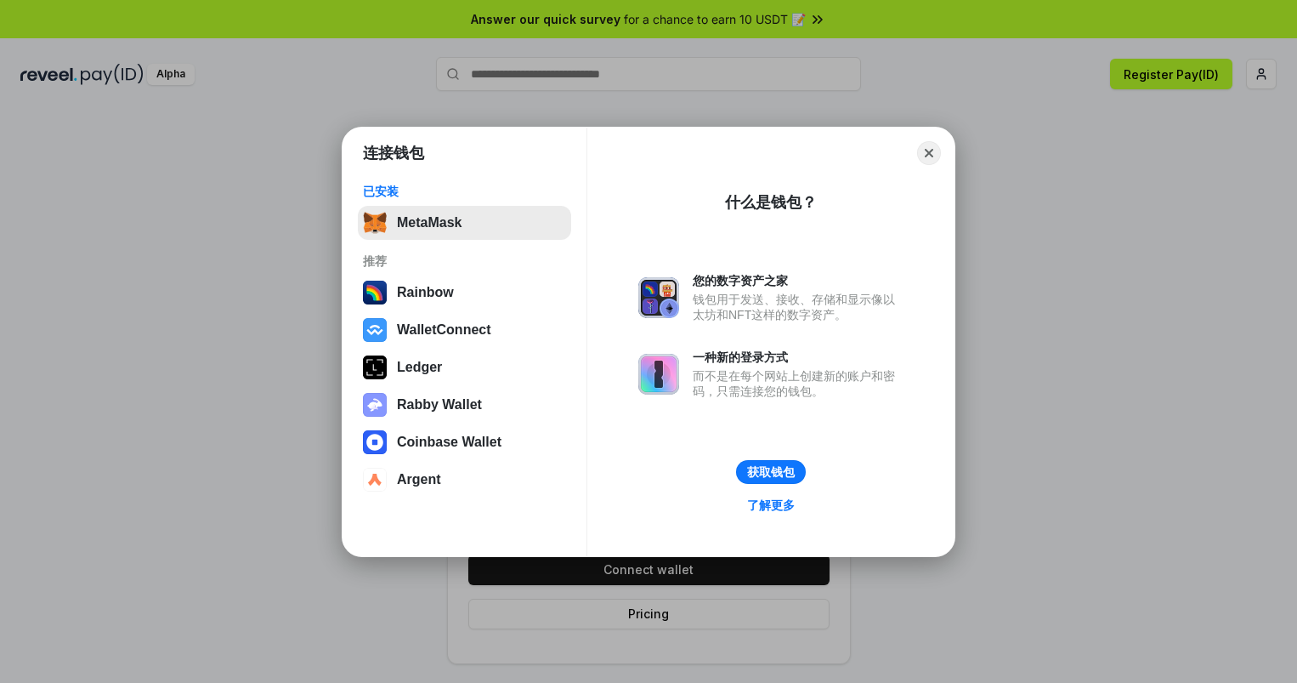 Image resolution: width=1297 pixels, height=683 pixels. What do you see at coordinates (464, 367) in the screenshot?
I see `button: Ledger` at bounding box center [464, 367].